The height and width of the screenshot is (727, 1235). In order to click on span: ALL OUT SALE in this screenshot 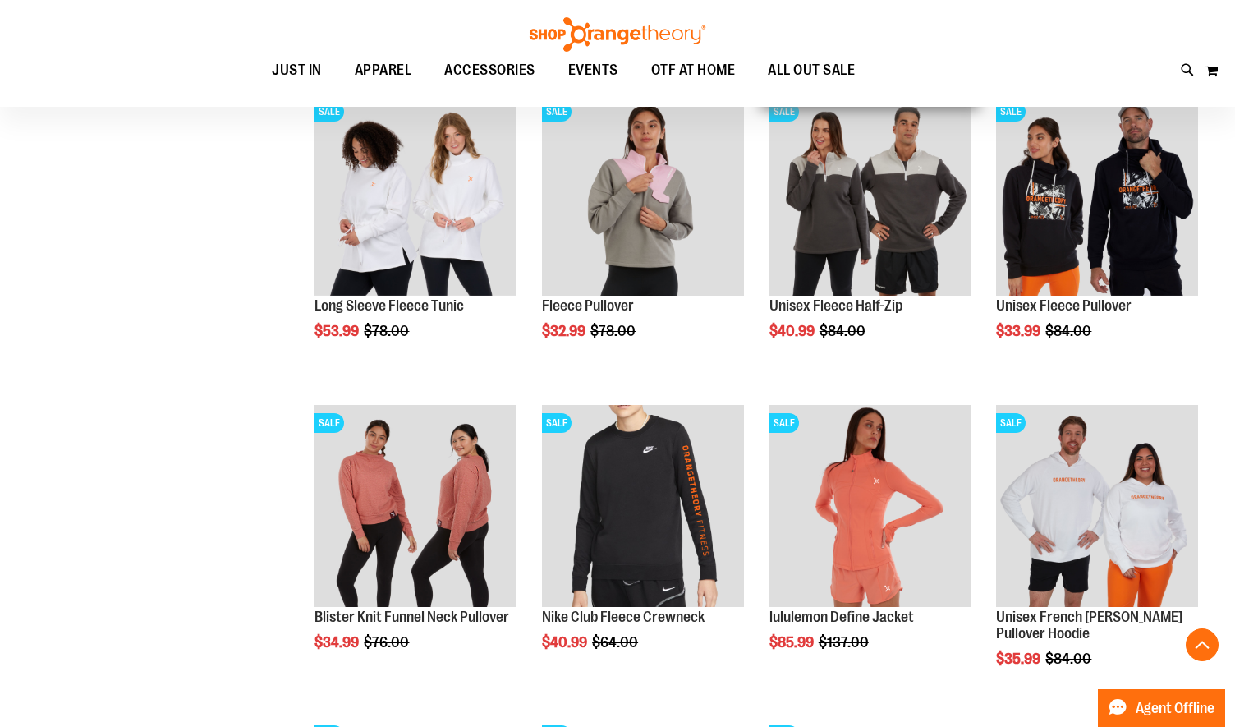, I will do `click(811, 70)`.